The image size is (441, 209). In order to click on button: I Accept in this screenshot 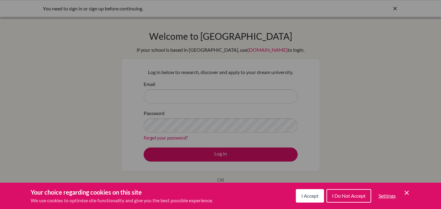, I will do `click(310, 196)`.